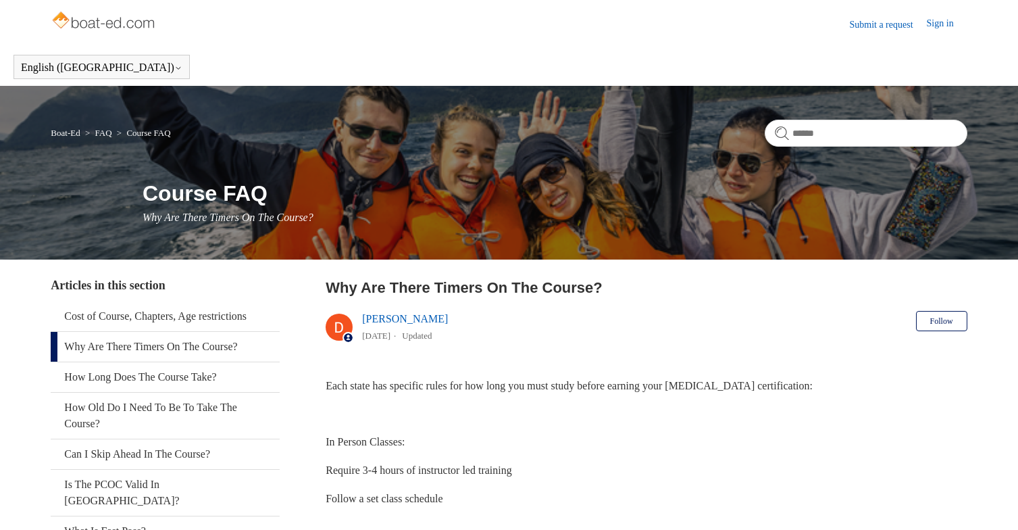 The width and height of the screenshot is (1018, 530). Describe the element at coordinates (646, 287) in the screenshot. I see `h2: Why Are There Timers On The Course?` at that location.